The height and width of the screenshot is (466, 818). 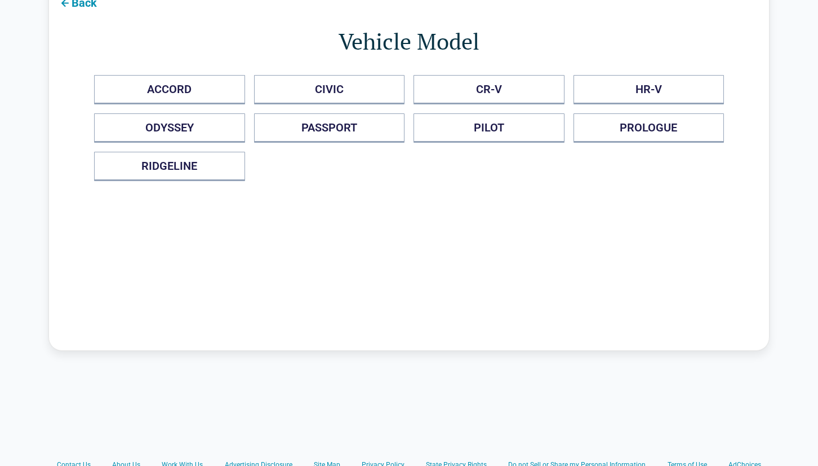 I want to click on button: CR-V, so click(x=489, y=90).